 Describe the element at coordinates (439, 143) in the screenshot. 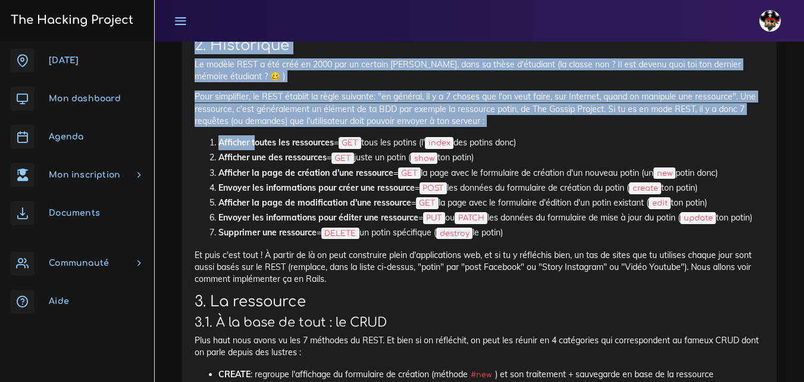

I see `code: index` at that location.